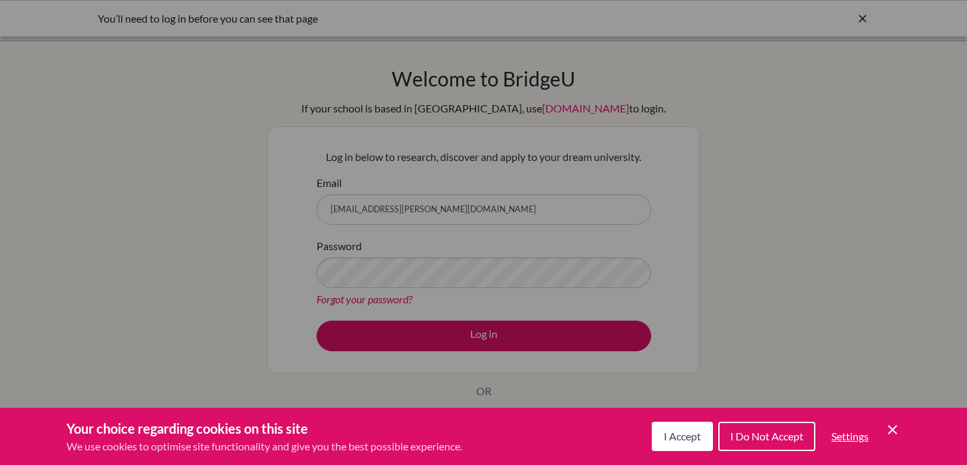 The image size is (967, 465). Describe the element at coordinates (682, 436) in the screenshot. I see `button: I Accept` at that location.